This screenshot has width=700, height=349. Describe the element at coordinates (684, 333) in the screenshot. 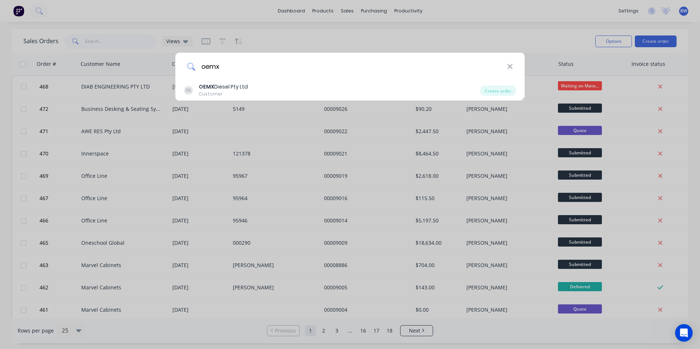

I see `div: Open Intercom Messenger` at that location.